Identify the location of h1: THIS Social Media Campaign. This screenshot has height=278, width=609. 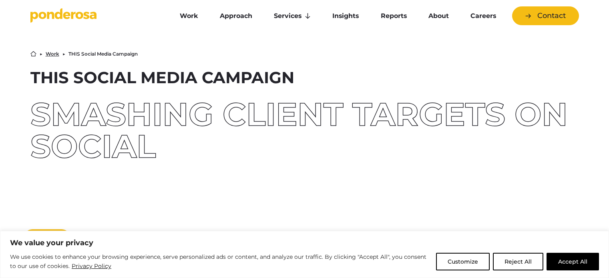
(305, 78).